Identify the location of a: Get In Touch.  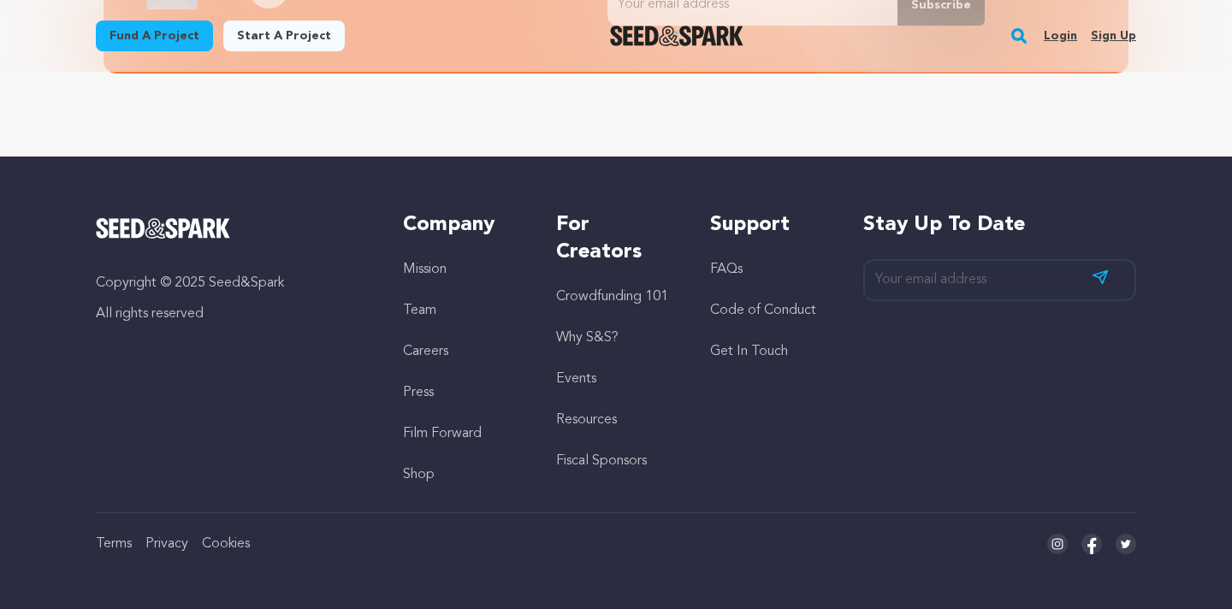
(749, 352).